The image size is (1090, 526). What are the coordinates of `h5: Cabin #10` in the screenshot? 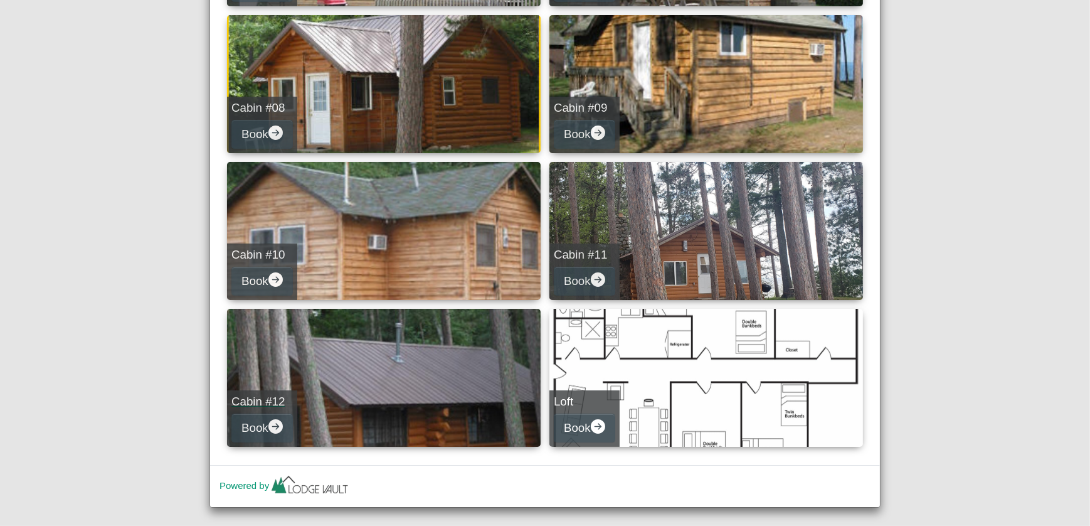 It's located at (262, 255).